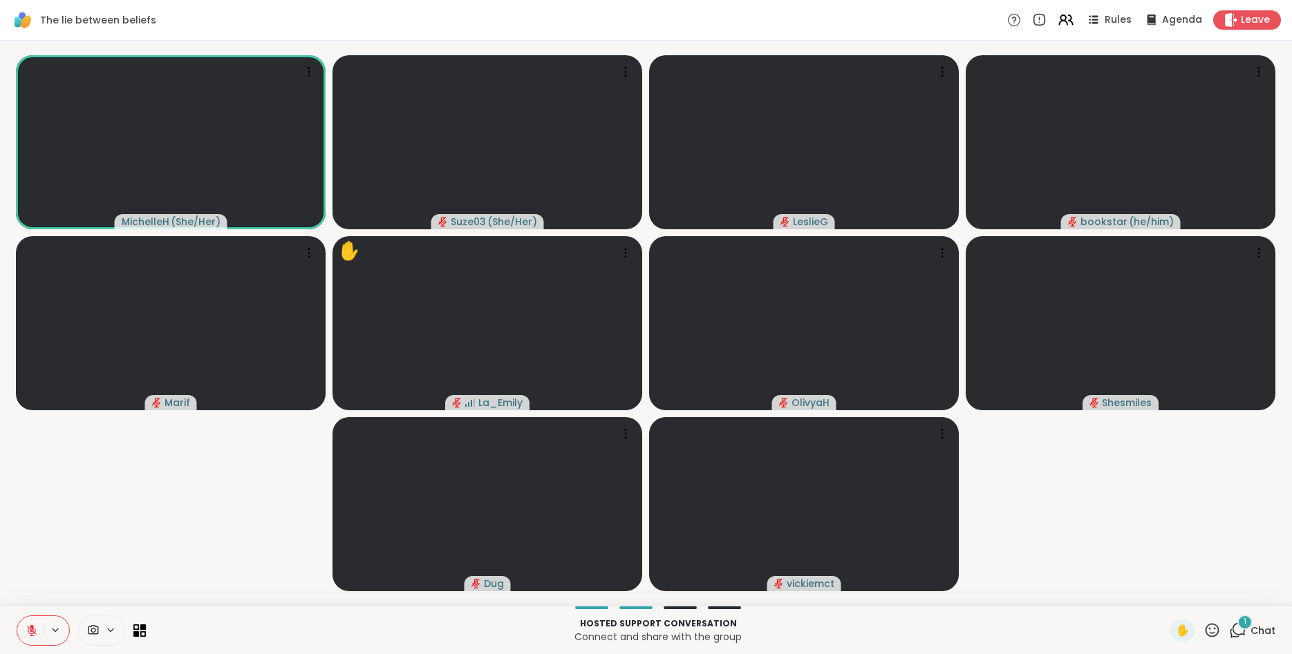 The height and width of the screenshot is (654, 1292). I want to click on span: ( he/him ), so click(1151, 222).